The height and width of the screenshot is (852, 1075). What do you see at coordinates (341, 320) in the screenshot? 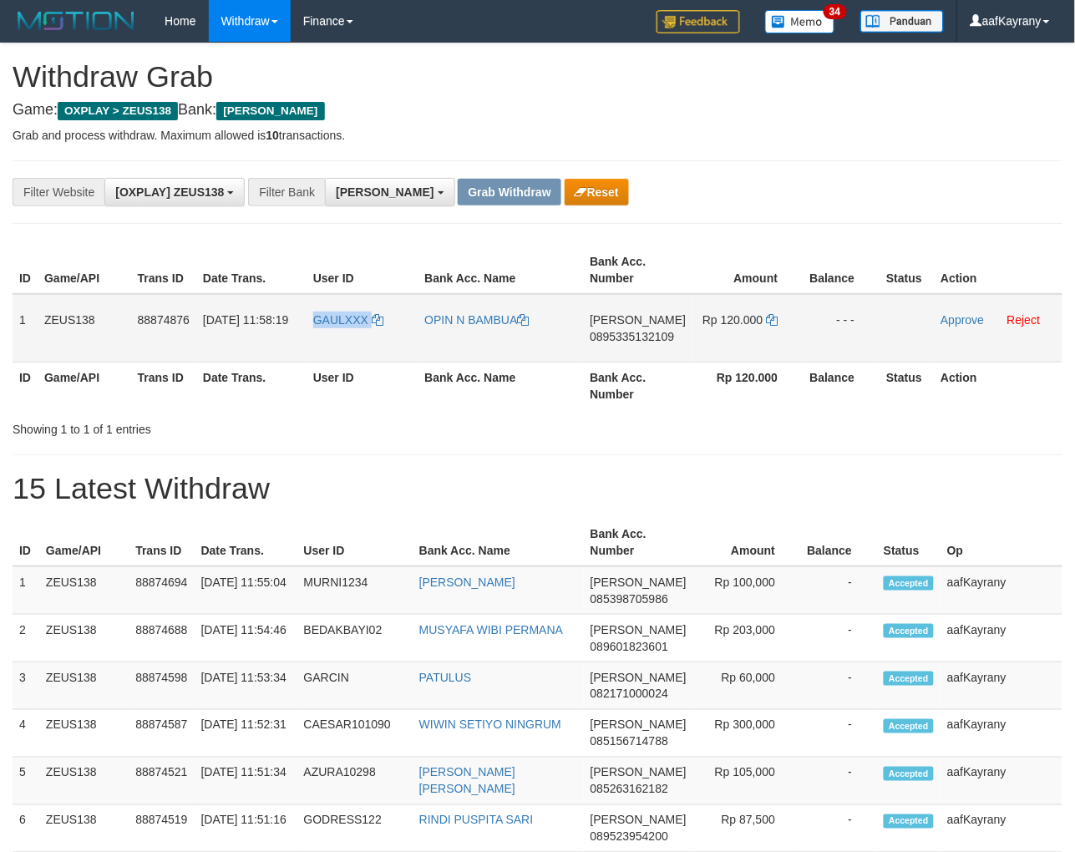
I see `span: GAULXXX` at bounding box center [341, 320].